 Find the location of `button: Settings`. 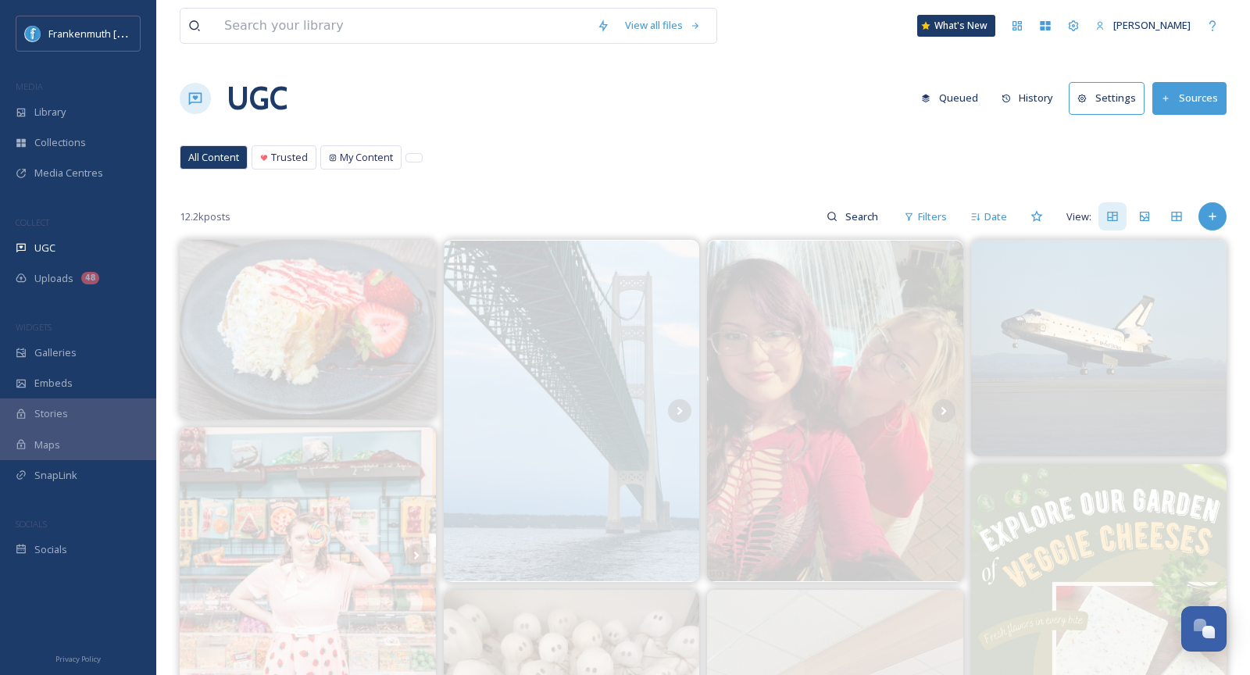

button: Settings is located at coordinates (1106, 98).